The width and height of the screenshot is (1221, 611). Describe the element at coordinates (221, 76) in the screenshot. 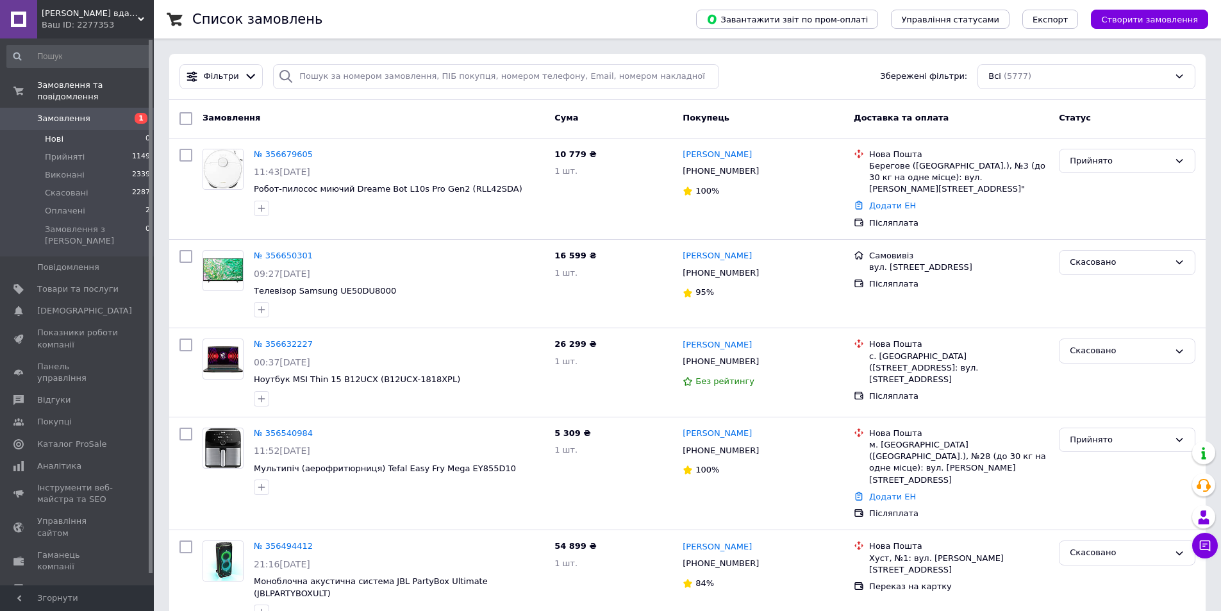

I see `span: Фільтри` at that location.